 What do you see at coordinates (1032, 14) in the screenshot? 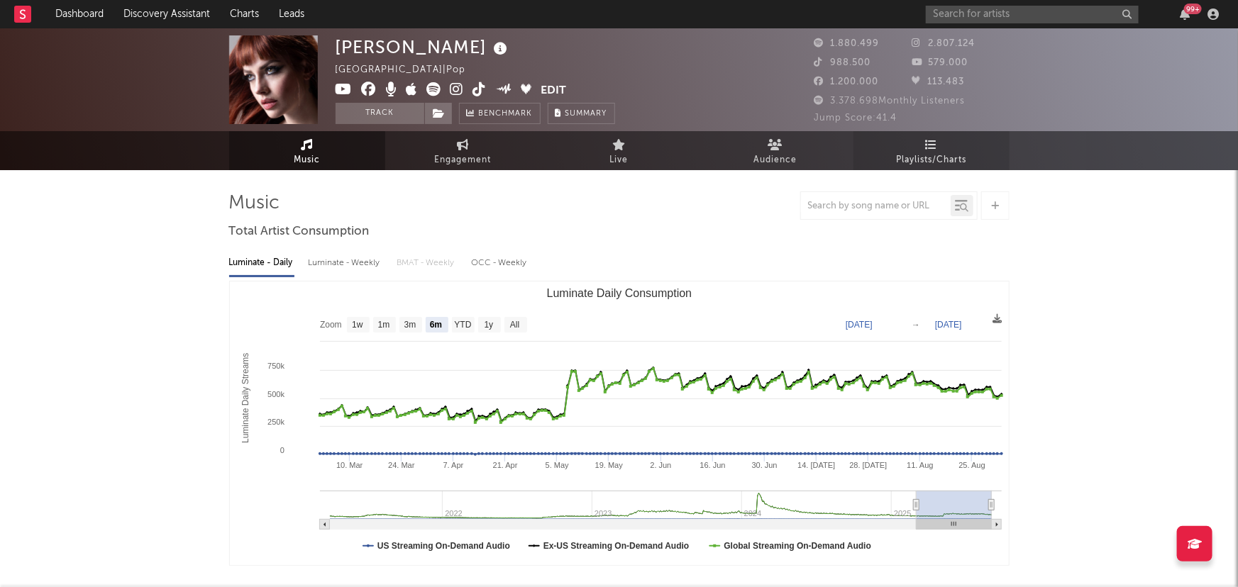
I see `input: Search for artists` at bounding box center [1032, 14].